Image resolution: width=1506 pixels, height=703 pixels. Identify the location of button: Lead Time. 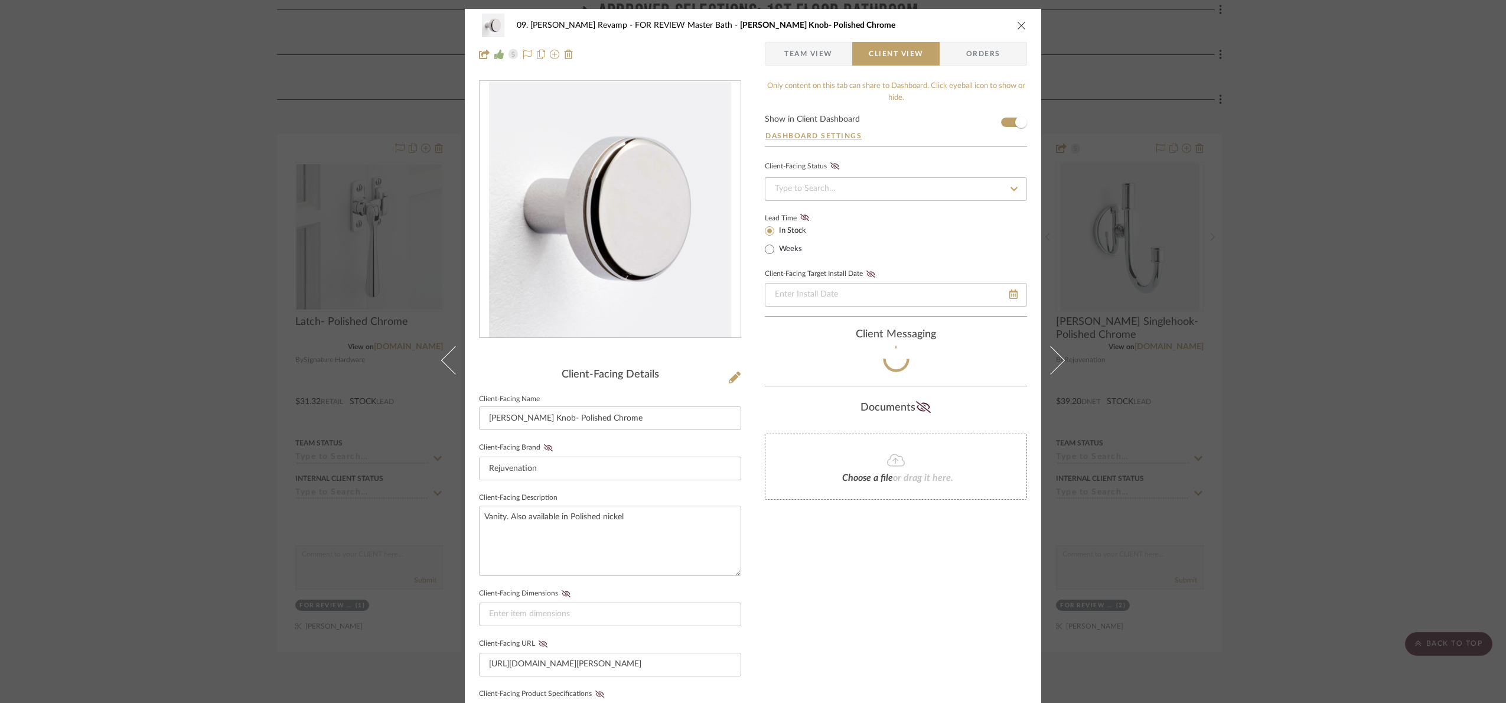
(804, 218).